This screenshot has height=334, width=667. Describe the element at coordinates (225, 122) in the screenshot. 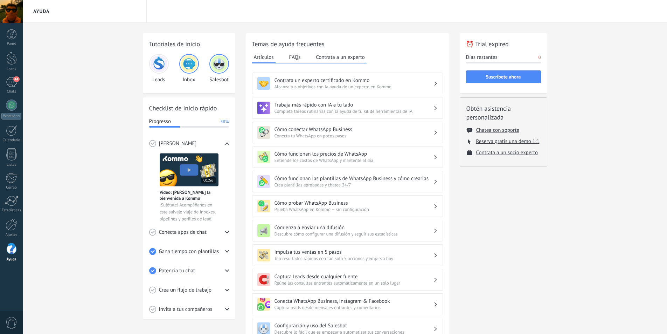

I see `span: 38%` at that location.